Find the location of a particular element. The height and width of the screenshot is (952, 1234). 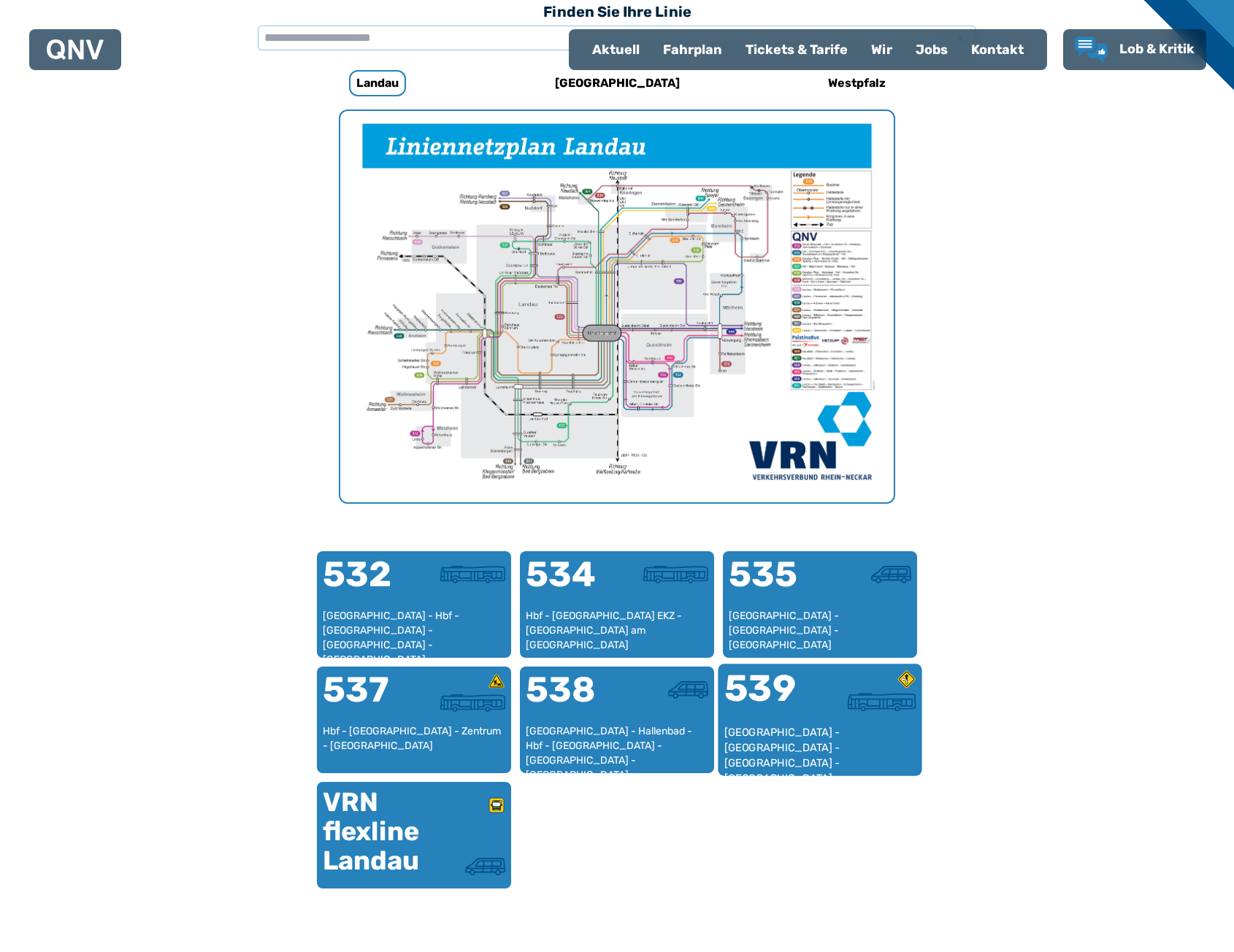

img: QNV Logo is located at coordinates (76, 49).